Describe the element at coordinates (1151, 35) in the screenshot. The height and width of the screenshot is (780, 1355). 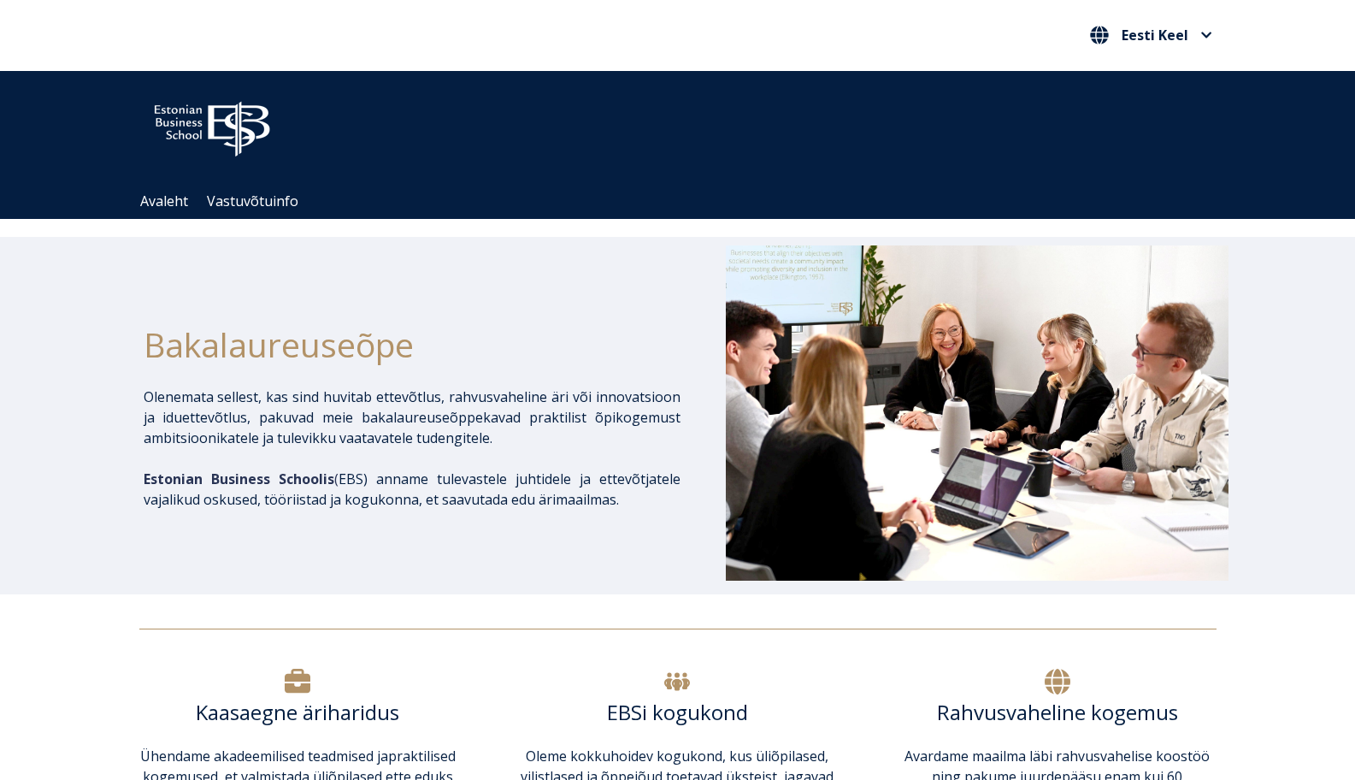
I see `nav: Vali oma keel` at that location.